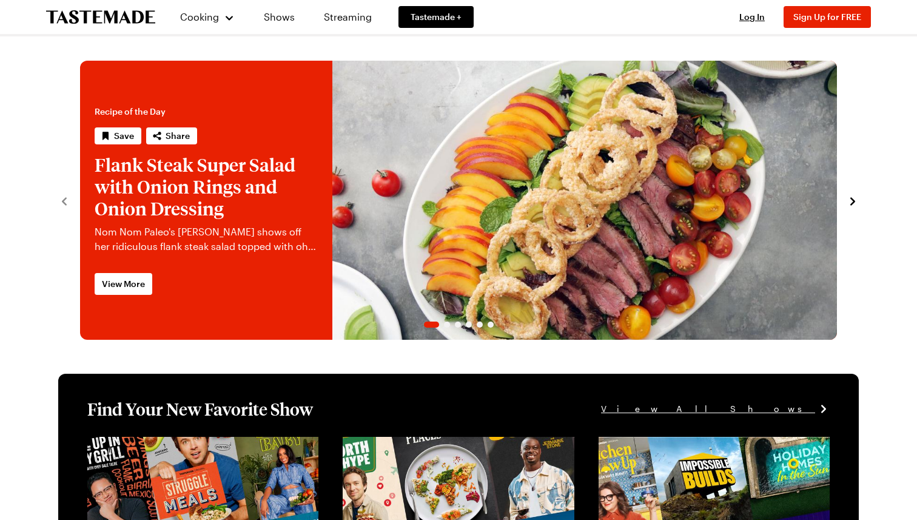  I want to click on span: Share, so click(178, 136).